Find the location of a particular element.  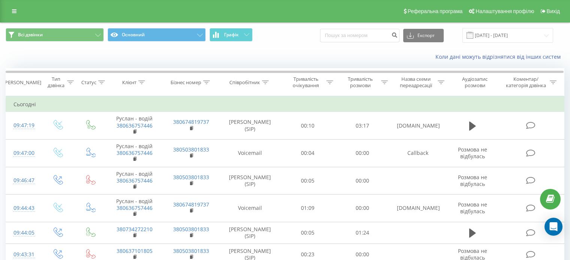

div: 09:47:00 is located at coordinates (23, 153).